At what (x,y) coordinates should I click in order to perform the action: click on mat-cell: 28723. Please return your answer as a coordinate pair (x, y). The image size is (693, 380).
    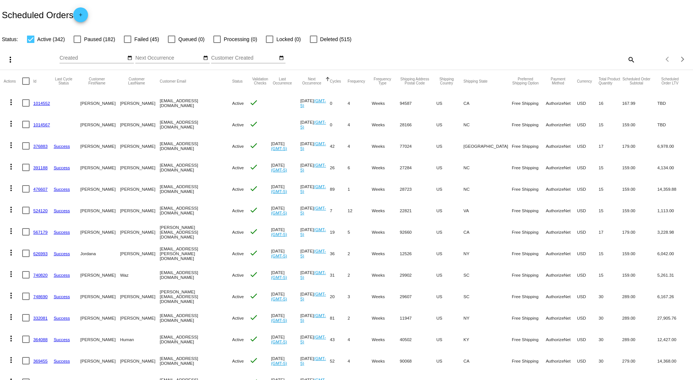
    Looking at the image, I should click on (418, 189).